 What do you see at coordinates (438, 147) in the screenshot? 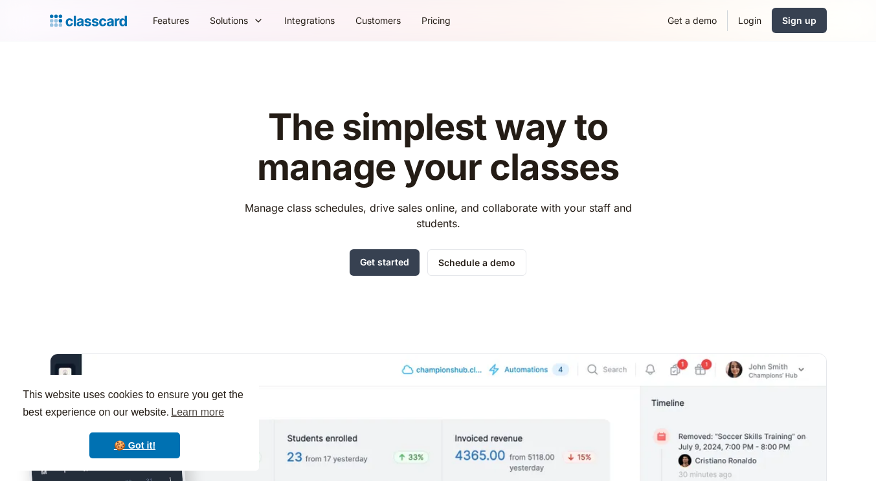
I see `h1: The simplest way to manage your classes` at bounding box center [438, 147].